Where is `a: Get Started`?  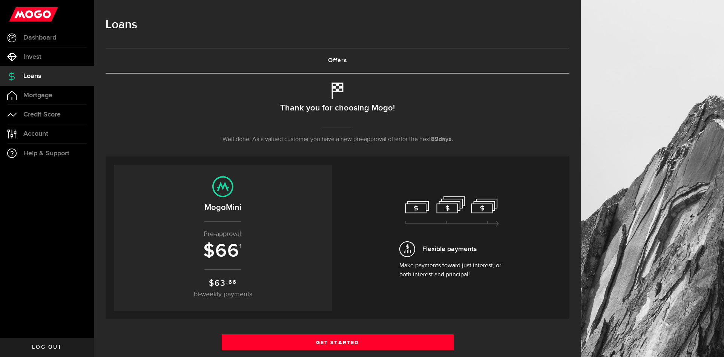 a: Get Started is located at coordinates (337, 342).